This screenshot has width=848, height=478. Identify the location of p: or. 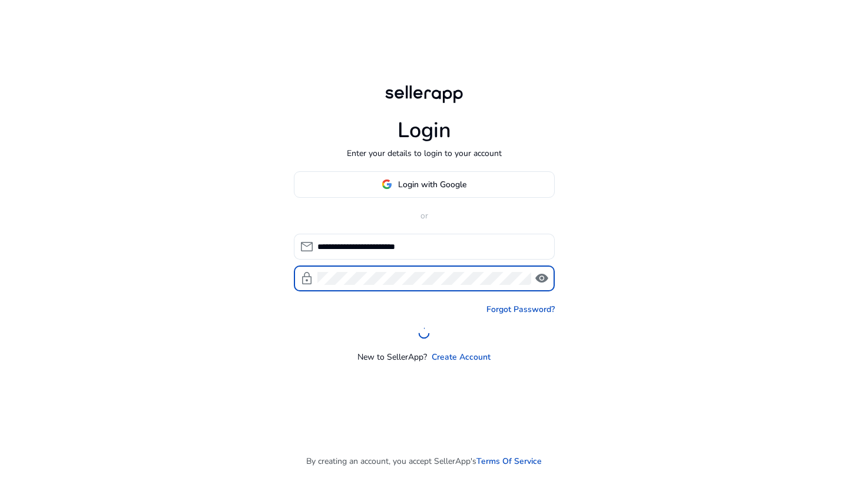
(424, 216).